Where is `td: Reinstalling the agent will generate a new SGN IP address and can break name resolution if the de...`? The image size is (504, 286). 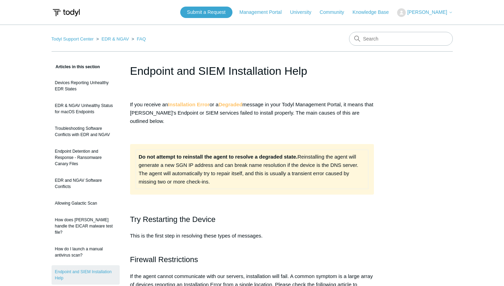 td: Reinstalling the agent will generate a new SGN IP address and can break name resolution if the de... is located at coordinates (252, 169).